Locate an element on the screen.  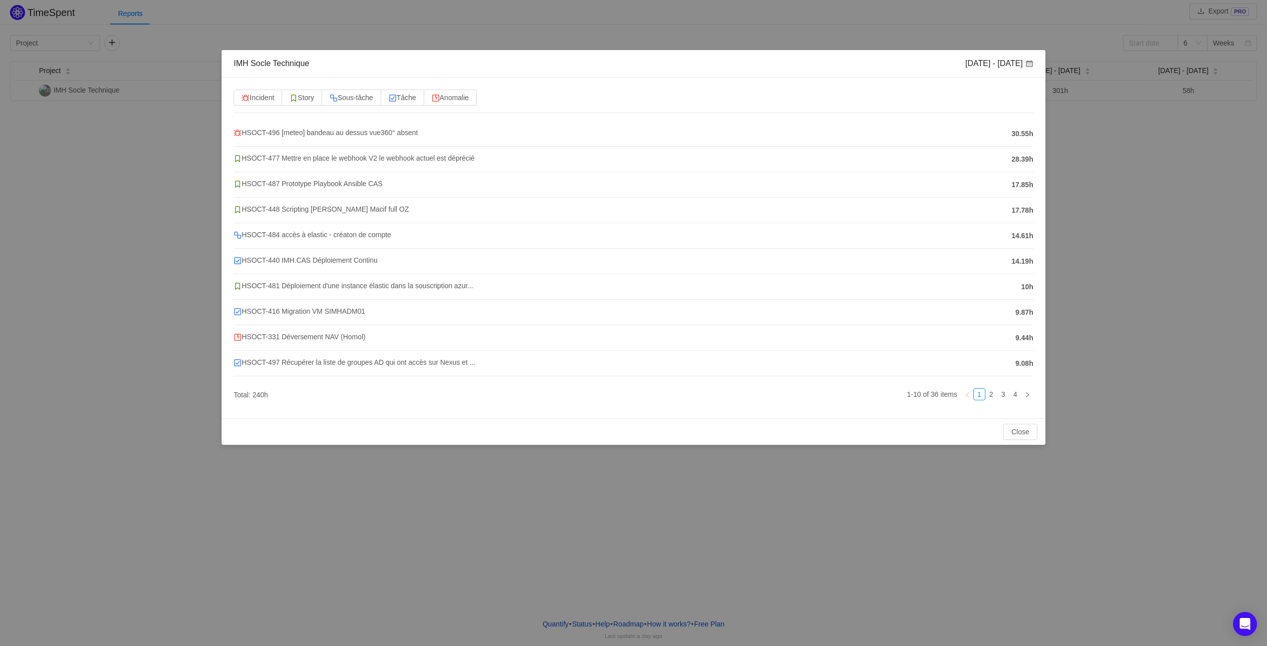
span: HSOCT-496 [meteo] bandeau au dessus vue360° absent is located at coordinates (326, 133).